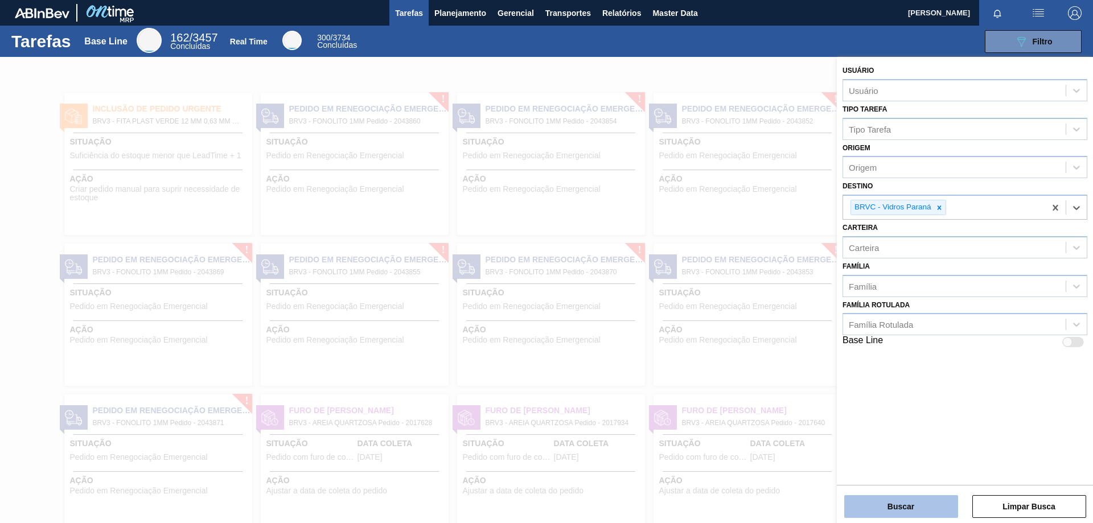  I want to click on span: 300, so click(323, 38).